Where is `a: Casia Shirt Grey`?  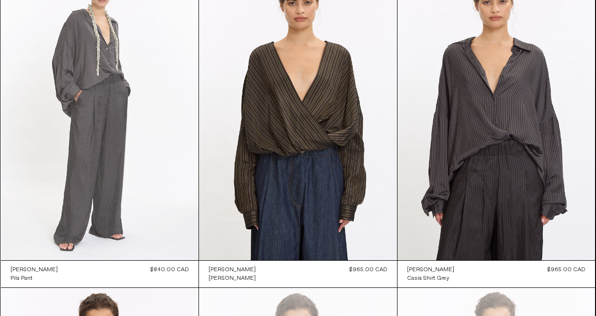 a: Casia Shirt Grey is located at coordinates (430, 278).